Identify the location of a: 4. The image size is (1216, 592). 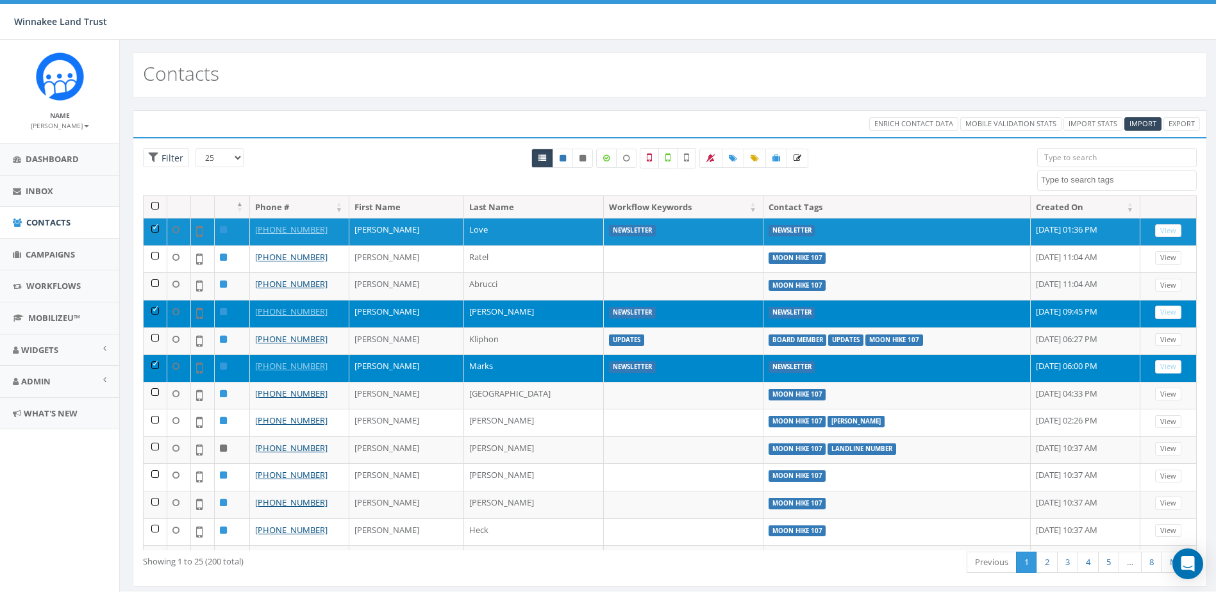
(1088, 562).